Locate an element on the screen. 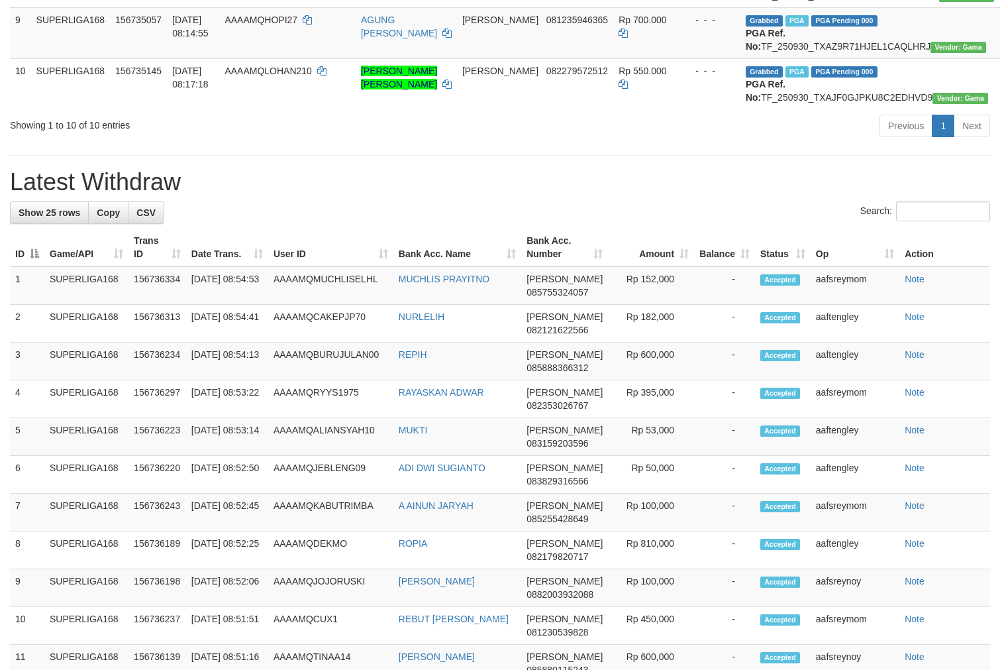 Image resolution: width=1000 pixels, height=670 pixels. td: 156736189 is located at coordinates (157, 550).